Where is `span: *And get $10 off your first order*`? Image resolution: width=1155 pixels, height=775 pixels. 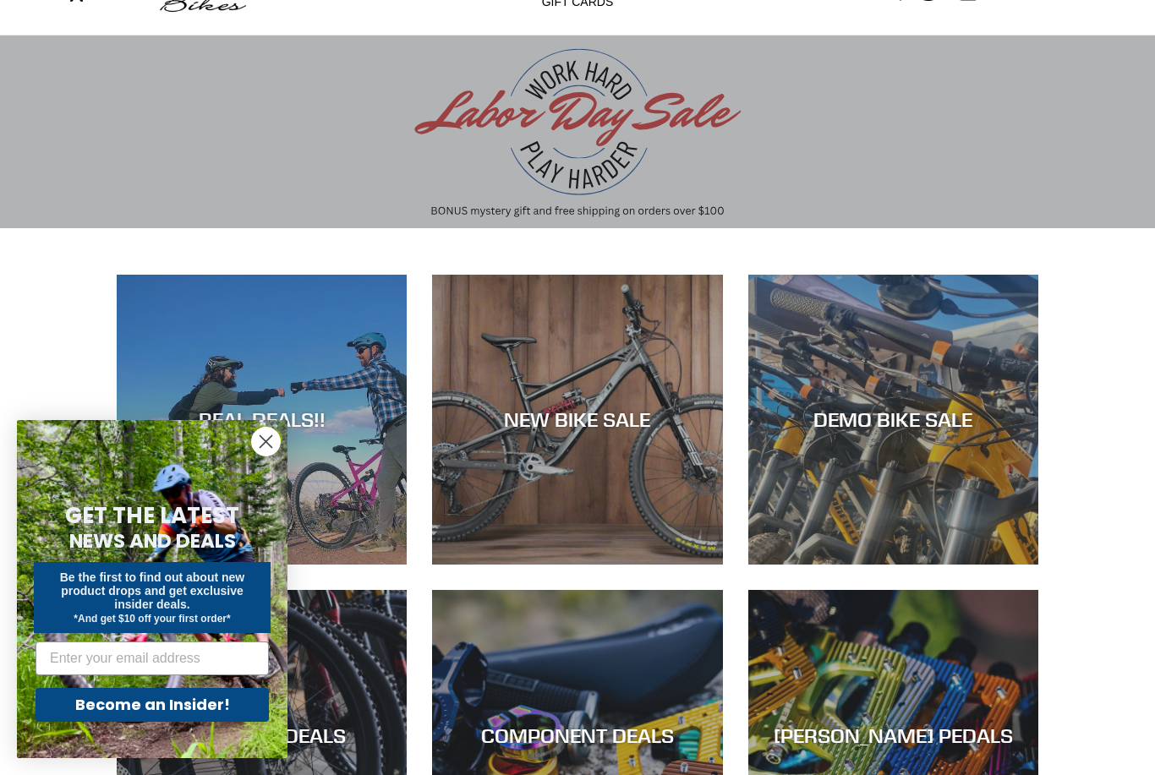 span: *And get $10 off your first order* is located at coordinates (151, 619).